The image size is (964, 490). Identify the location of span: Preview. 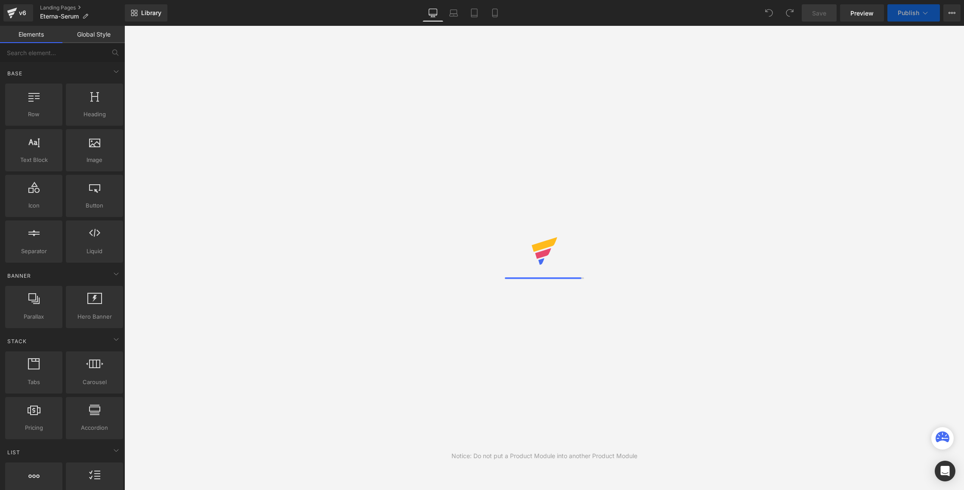
(862, 13).